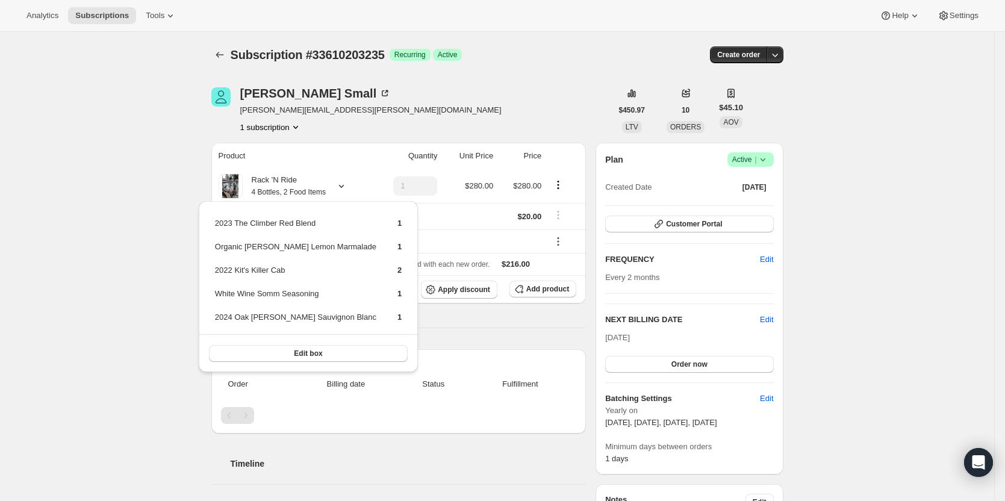 The width and height of the screenshot is (1005, 501). Describe the element at coordinates (398, 415) in the screenshot. I see `nav: Pagination` at that location.